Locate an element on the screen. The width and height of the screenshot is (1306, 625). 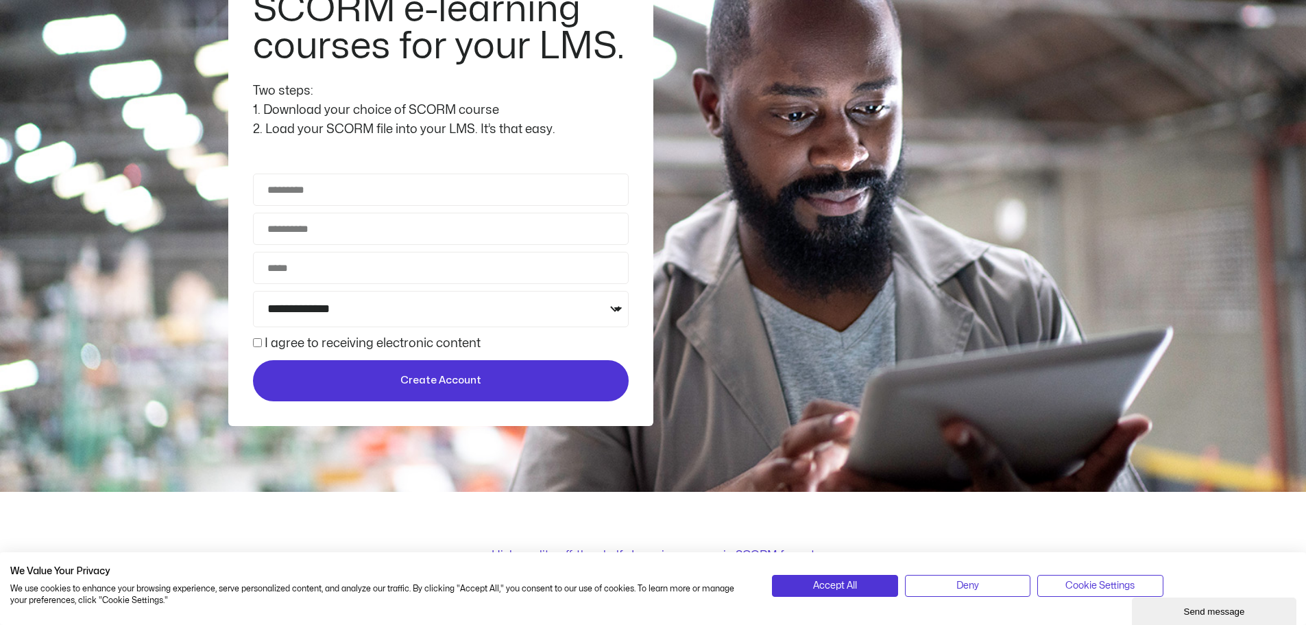
span: Create Account is located at coordinates (441, 381).